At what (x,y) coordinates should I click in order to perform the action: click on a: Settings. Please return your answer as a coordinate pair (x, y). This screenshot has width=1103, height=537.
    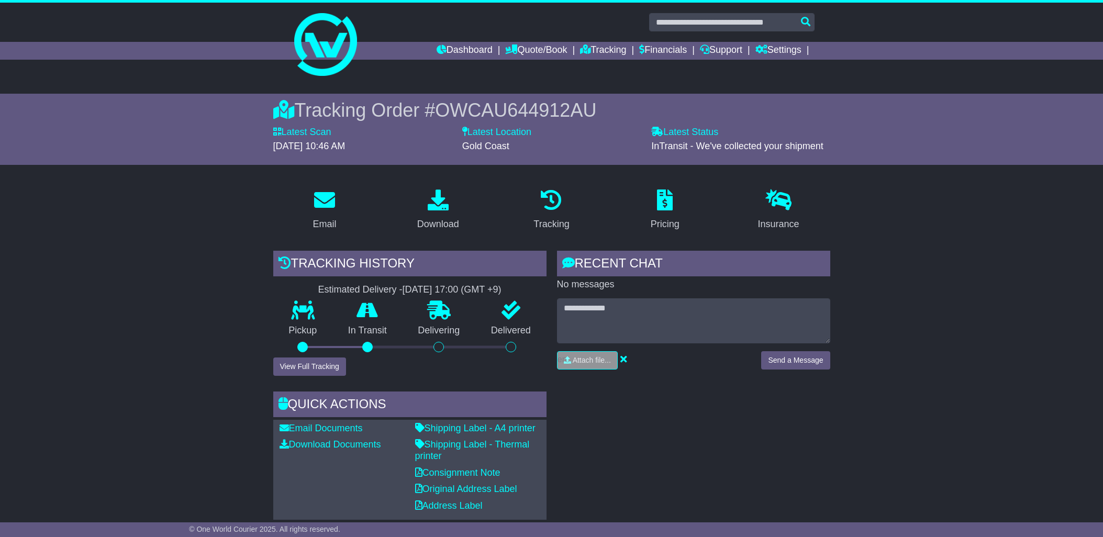
    Looking at the image, I should click on (778, 51).